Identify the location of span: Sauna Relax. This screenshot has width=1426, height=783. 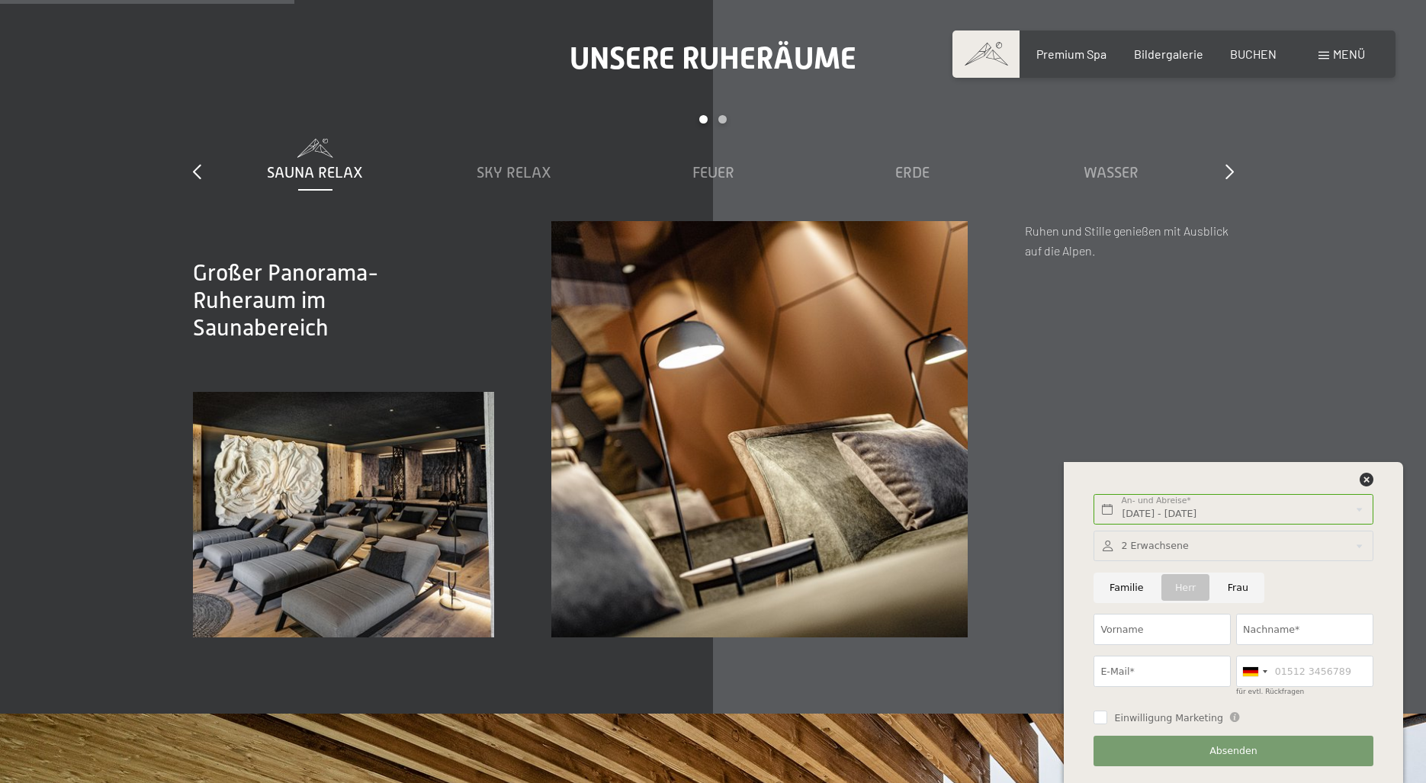
(315, 172).